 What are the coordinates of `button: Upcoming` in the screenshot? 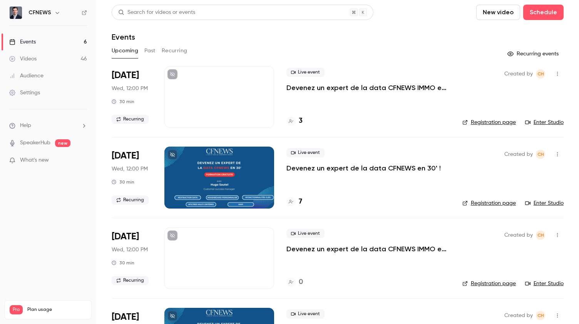 It's located at (125, 51).